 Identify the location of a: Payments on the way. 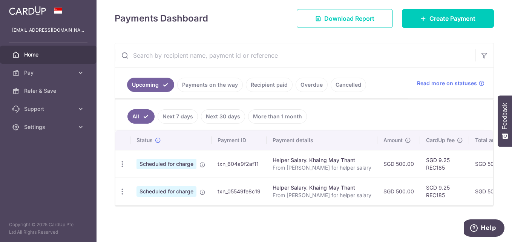
(210, 85).